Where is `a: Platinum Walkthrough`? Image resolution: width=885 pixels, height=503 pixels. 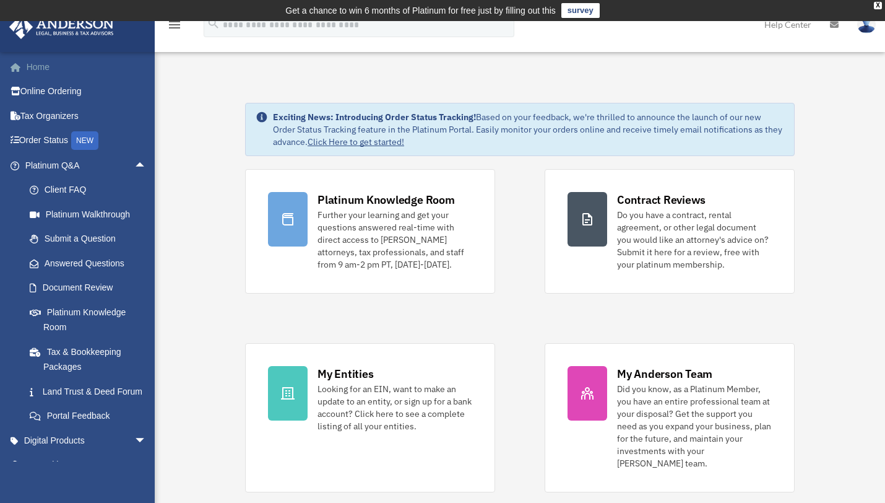
a: Platinum Walkthrough is located at coordinates (91, 214).